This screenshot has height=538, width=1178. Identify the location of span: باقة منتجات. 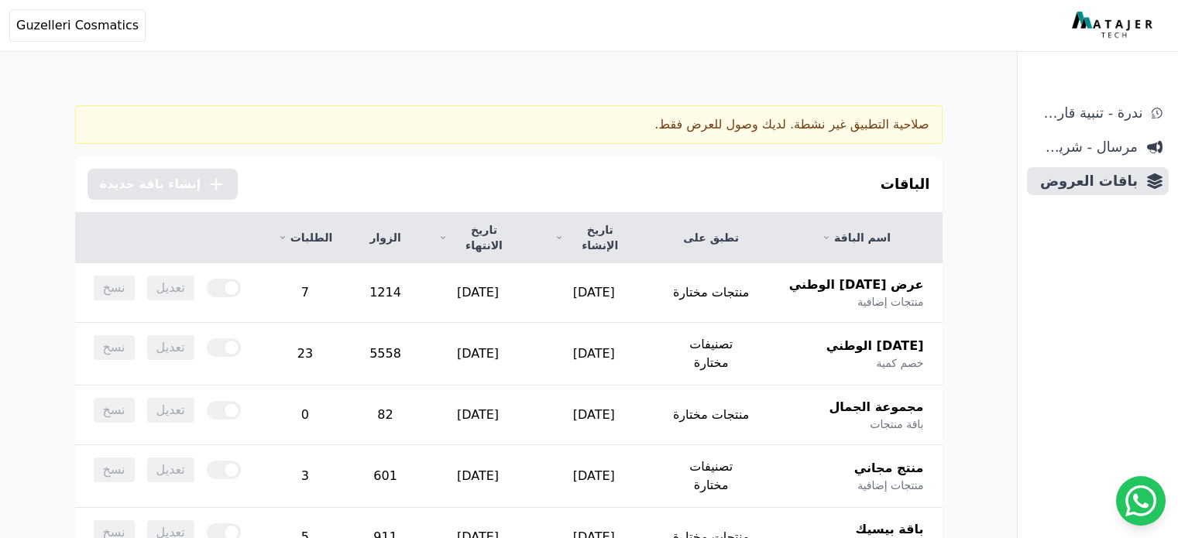
(896, 424).